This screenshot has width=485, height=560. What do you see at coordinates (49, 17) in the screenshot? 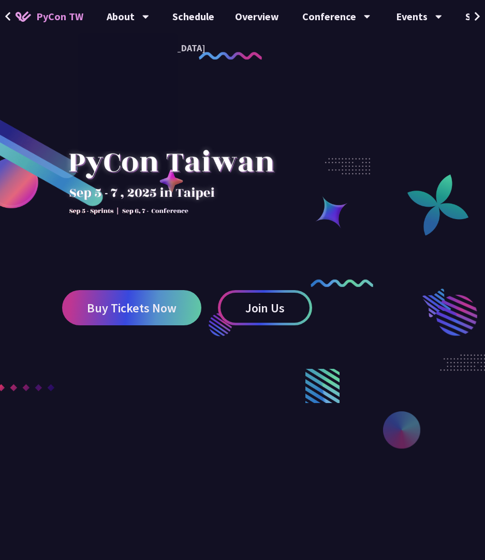
I see `a: PyCon TW` at bounding box center [49, 17].